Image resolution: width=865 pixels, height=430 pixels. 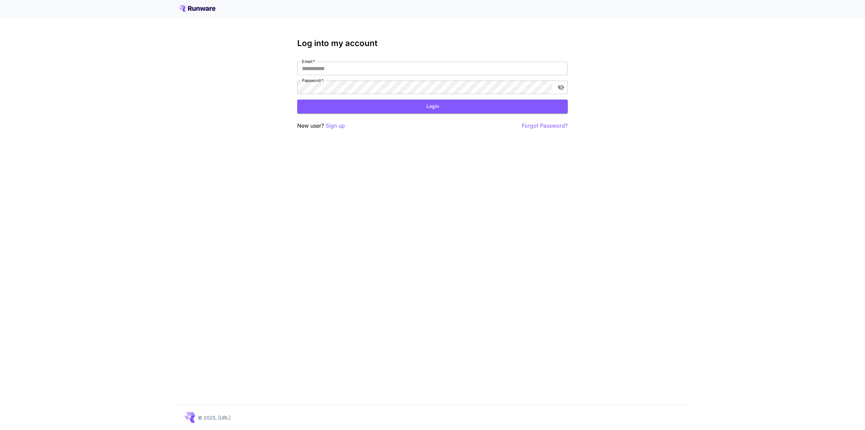 What do you see at coordinates (561, 87) in the screenshot?
I see `button: toggle password visibility` at bounding box center [561, 87].